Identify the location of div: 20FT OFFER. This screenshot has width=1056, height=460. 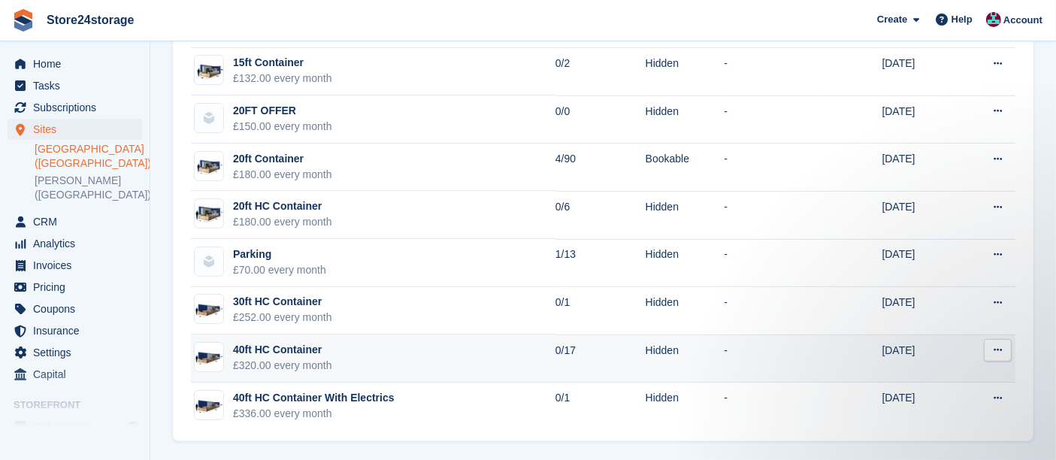
(283, 110).